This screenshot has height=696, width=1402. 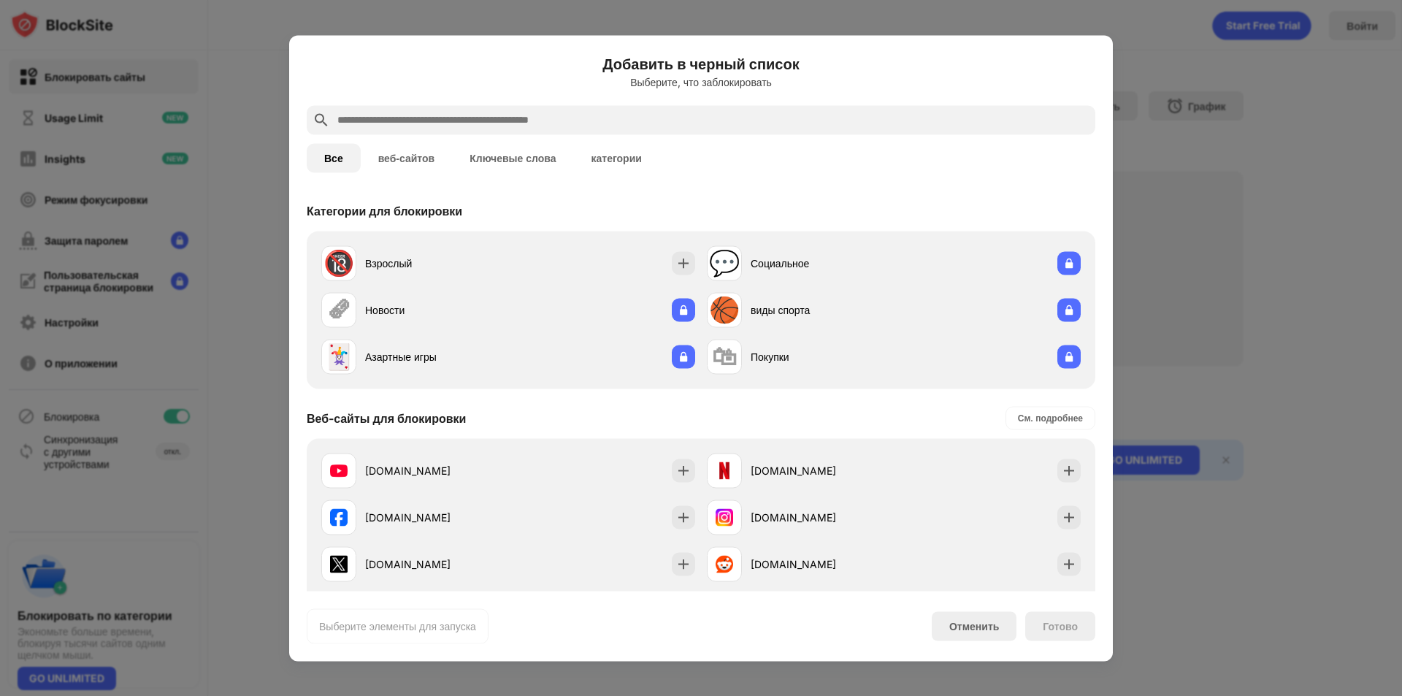 I want to click on div: Веб-сайты для блокировки, so click(x=386, y=418).